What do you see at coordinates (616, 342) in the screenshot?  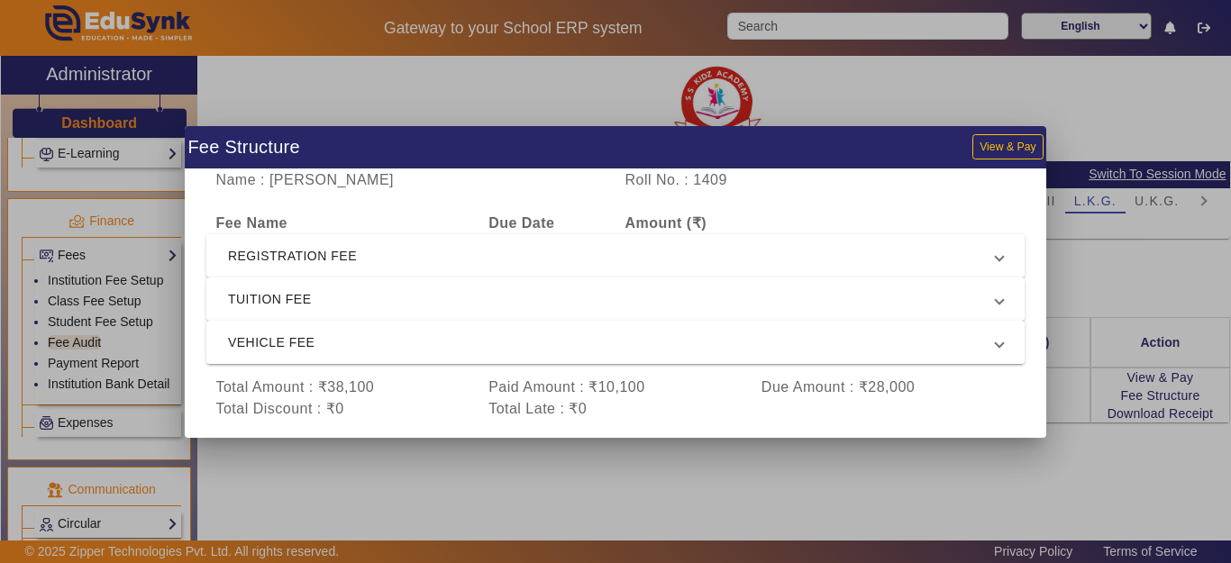 I see `mat-expansion-panel-header: VEHICLE FEE` at bounding box center [616, 342].